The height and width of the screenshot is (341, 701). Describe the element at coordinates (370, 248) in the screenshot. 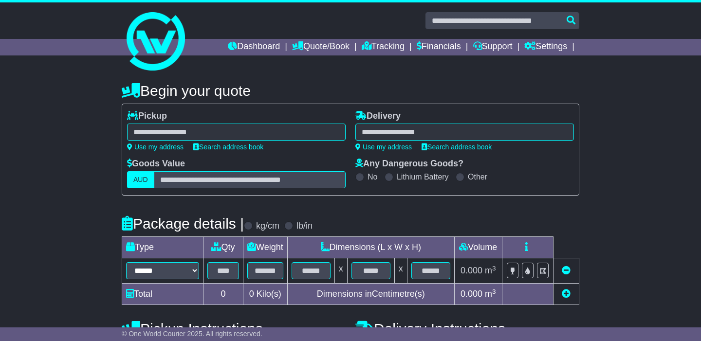

I see `td: Dimensions (L x W x H)` at that location.